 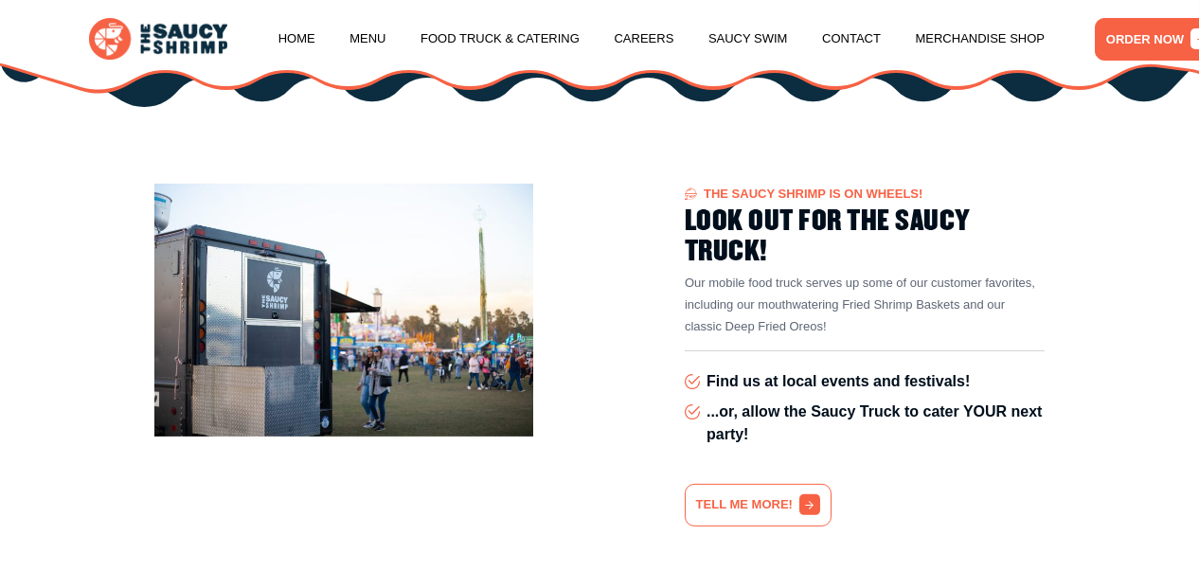 What do you see at coordinates (344, 310) in the screenshot?
I see `img: Image` at bounding box center [344, 310].